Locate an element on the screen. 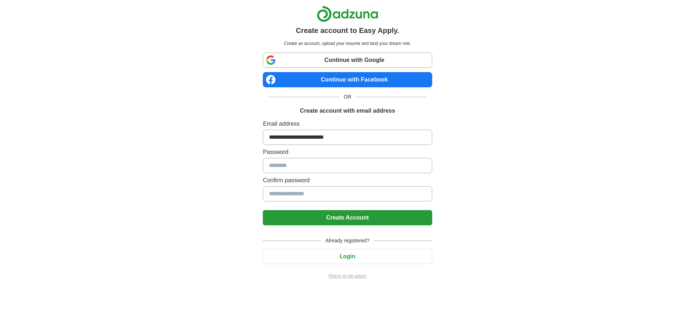 Image resolution: width=695 pixels, height=330 pixels. label: Confirm password is located at coordinates (347, 180).